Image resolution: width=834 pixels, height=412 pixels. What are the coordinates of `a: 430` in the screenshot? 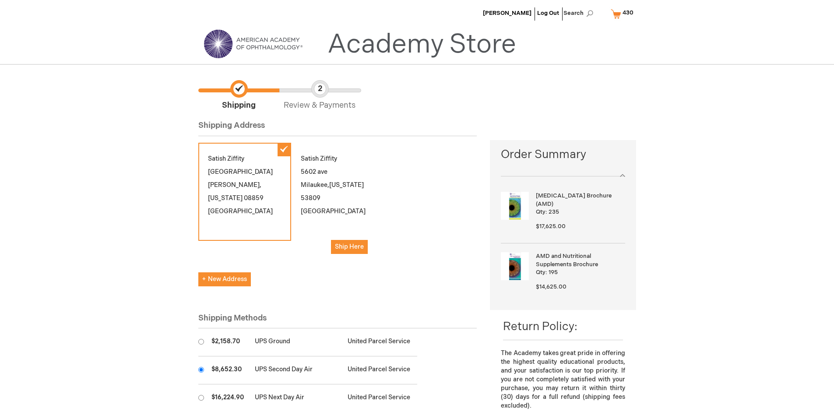 It's located at (624, 14).